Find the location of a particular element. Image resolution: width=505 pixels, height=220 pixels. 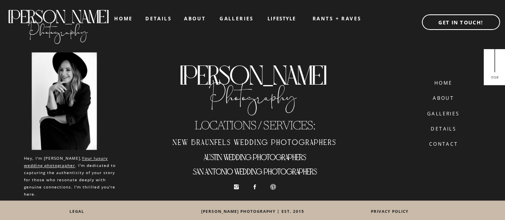

a: RANTS + RAVES is located at coordinates (337, 19).